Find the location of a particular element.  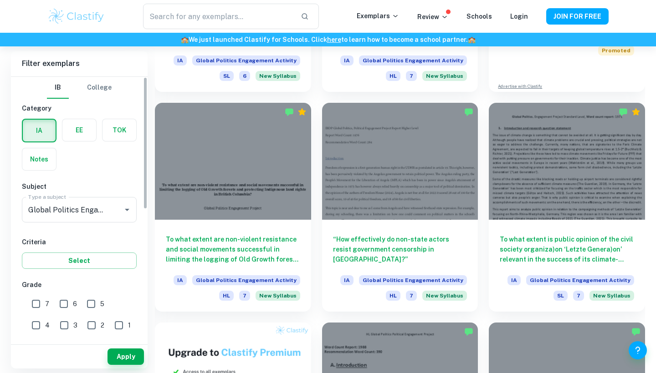

span: 5 is located at coordinates (102, 304).